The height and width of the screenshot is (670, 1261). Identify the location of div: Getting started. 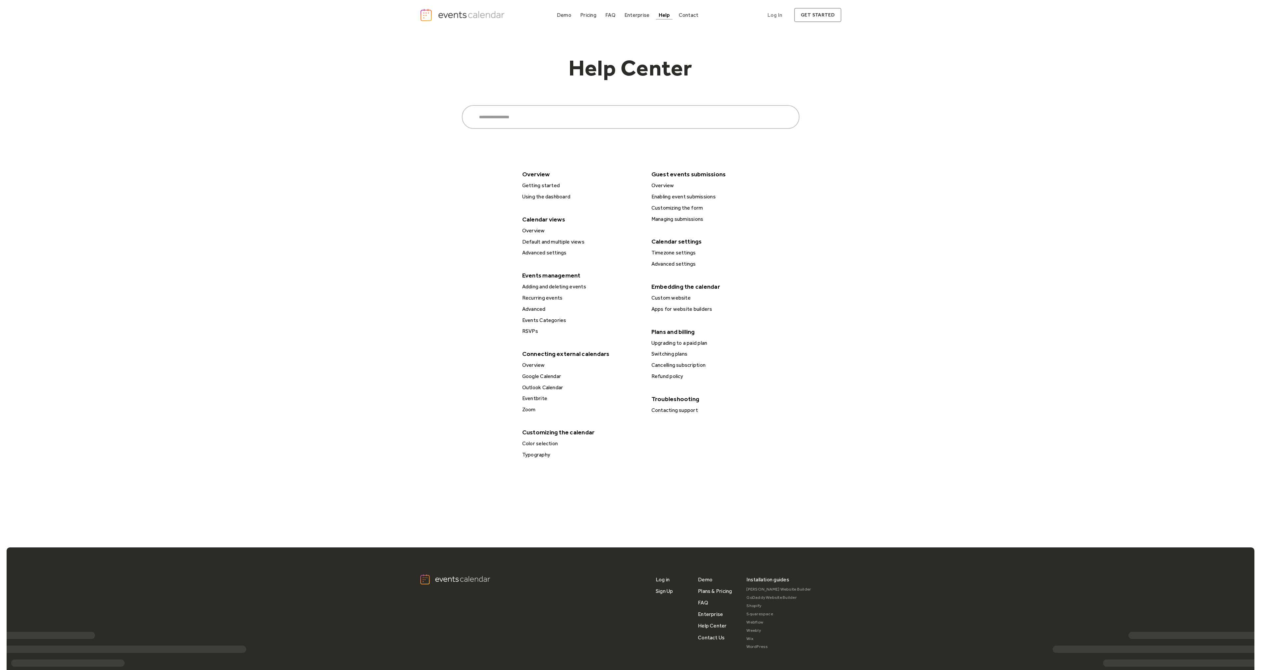
(582, 186).